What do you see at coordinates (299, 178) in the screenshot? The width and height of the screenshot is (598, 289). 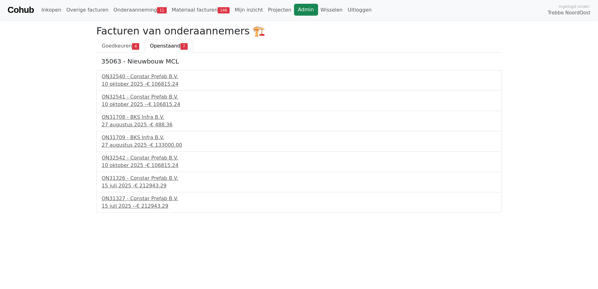 I see `div: ON31326 - Constar Prefab B.V.` at bounding box center [299, 178].